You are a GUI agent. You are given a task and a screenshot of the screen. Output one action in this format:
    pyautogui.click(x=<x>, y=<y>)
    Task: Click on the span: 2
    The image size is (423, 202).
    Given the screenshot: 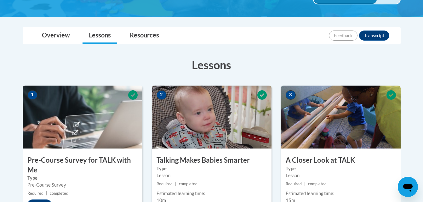 What is the action you would take?
    pyautogui.click(x=161, y=95)
    